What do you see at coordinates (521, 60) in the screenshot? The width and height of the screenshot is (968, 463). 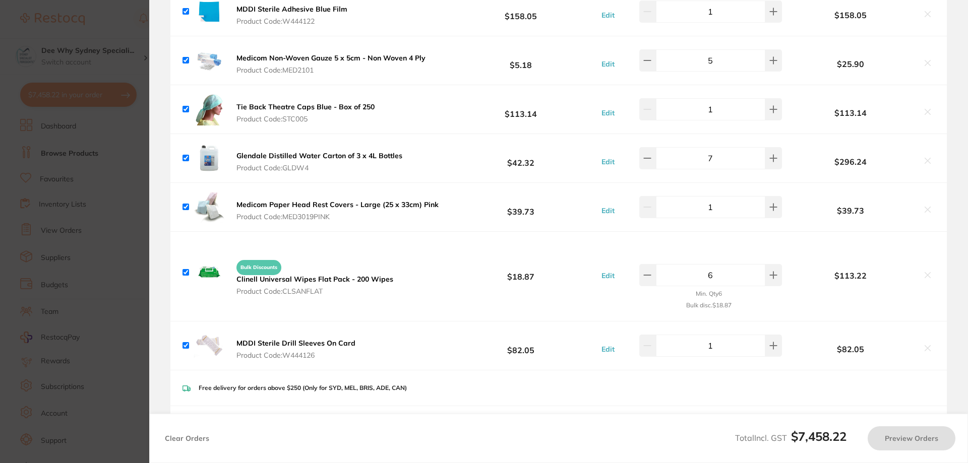 I see `b: $5.18` at bounding box center [521, 60].